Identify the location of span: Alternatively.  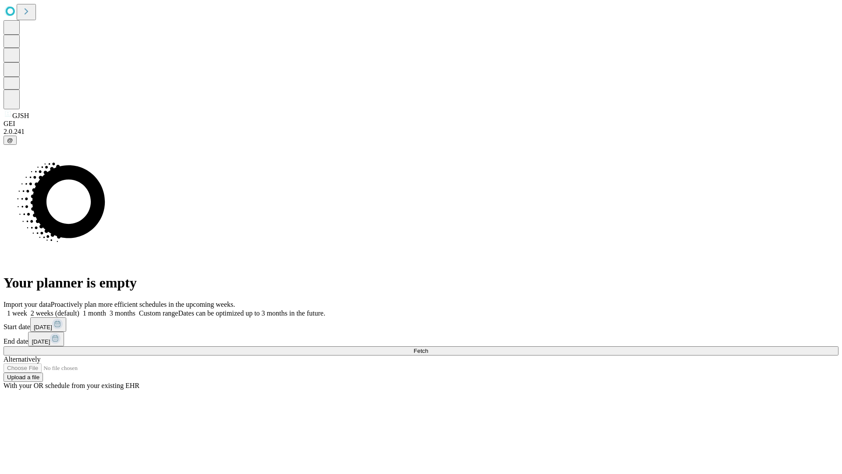
(22, 359).